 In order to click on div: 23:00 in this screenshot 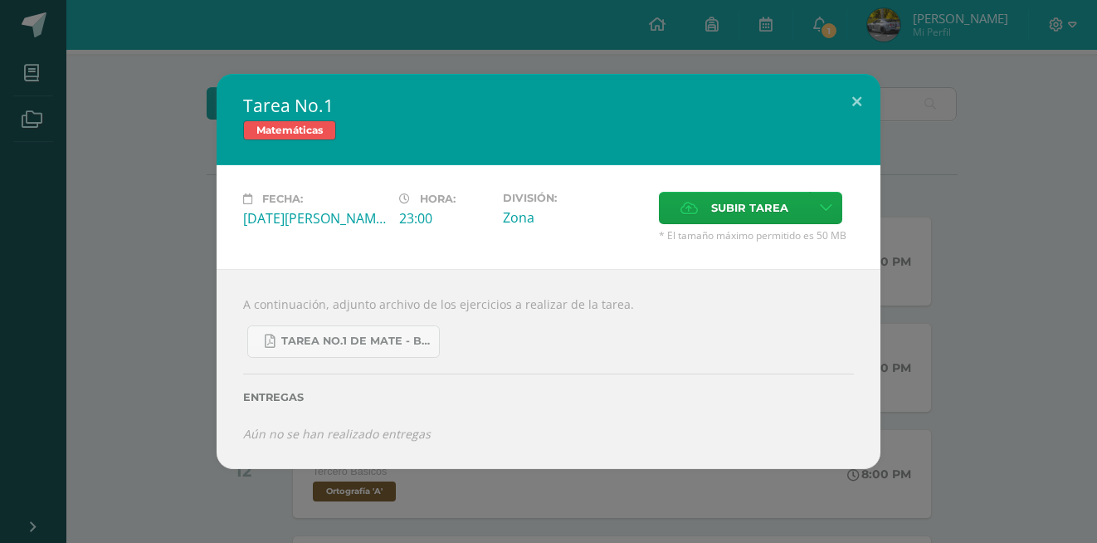, I will do `click(444, 218)`.